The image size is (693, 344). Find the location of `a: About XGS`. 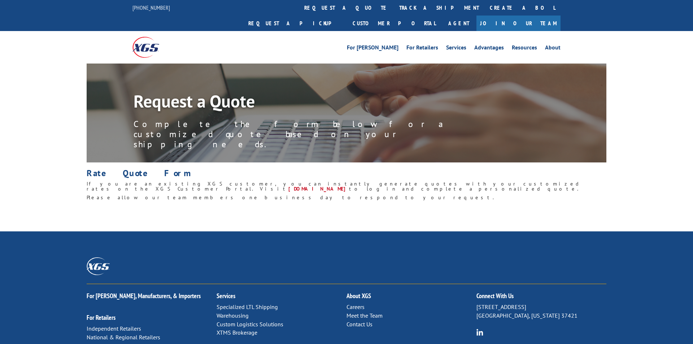

a: About XGS is located at coordinates (359, 296).